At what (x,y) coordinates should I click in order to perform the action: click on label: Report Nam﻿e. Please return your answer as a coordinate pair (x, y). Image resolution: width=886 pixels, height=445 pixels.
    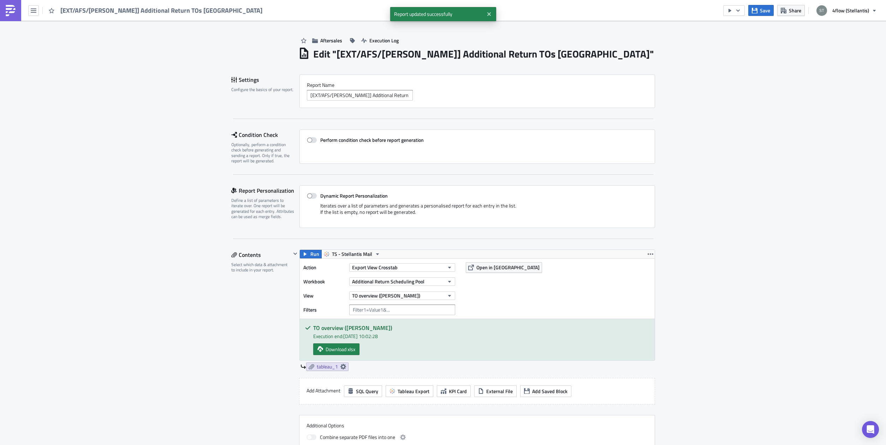
    Looking at the image, I should click on (477, 85).